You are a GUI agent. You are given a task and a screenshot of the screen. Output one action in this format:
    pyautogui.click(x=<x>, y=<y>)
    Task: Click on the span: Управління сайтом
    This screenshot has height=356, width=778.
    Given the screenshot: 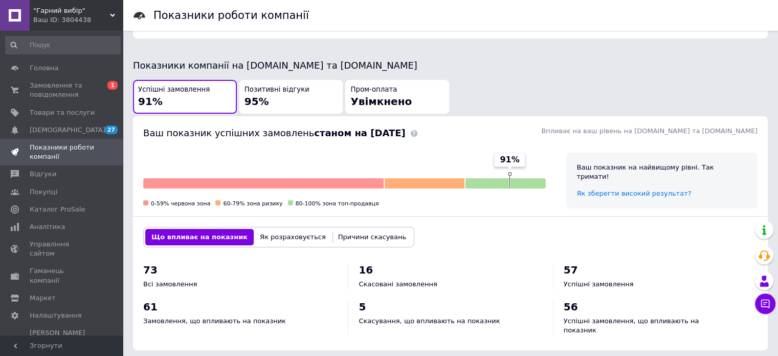 What is the action you would take?
    pyautogui.click(x=62, y=249)
    